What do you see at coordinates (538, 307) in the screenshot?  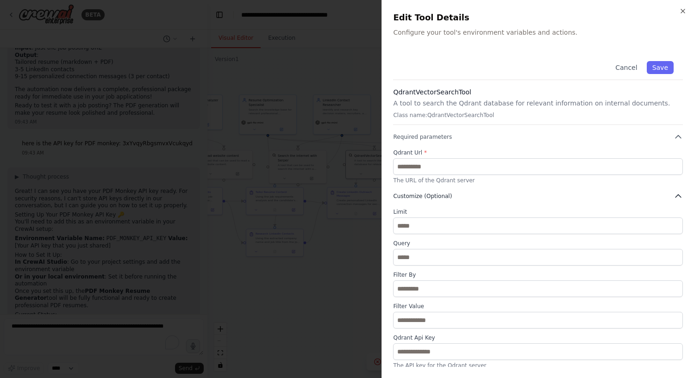 I see `label: Filter Value` at bounding box center [538, 307].